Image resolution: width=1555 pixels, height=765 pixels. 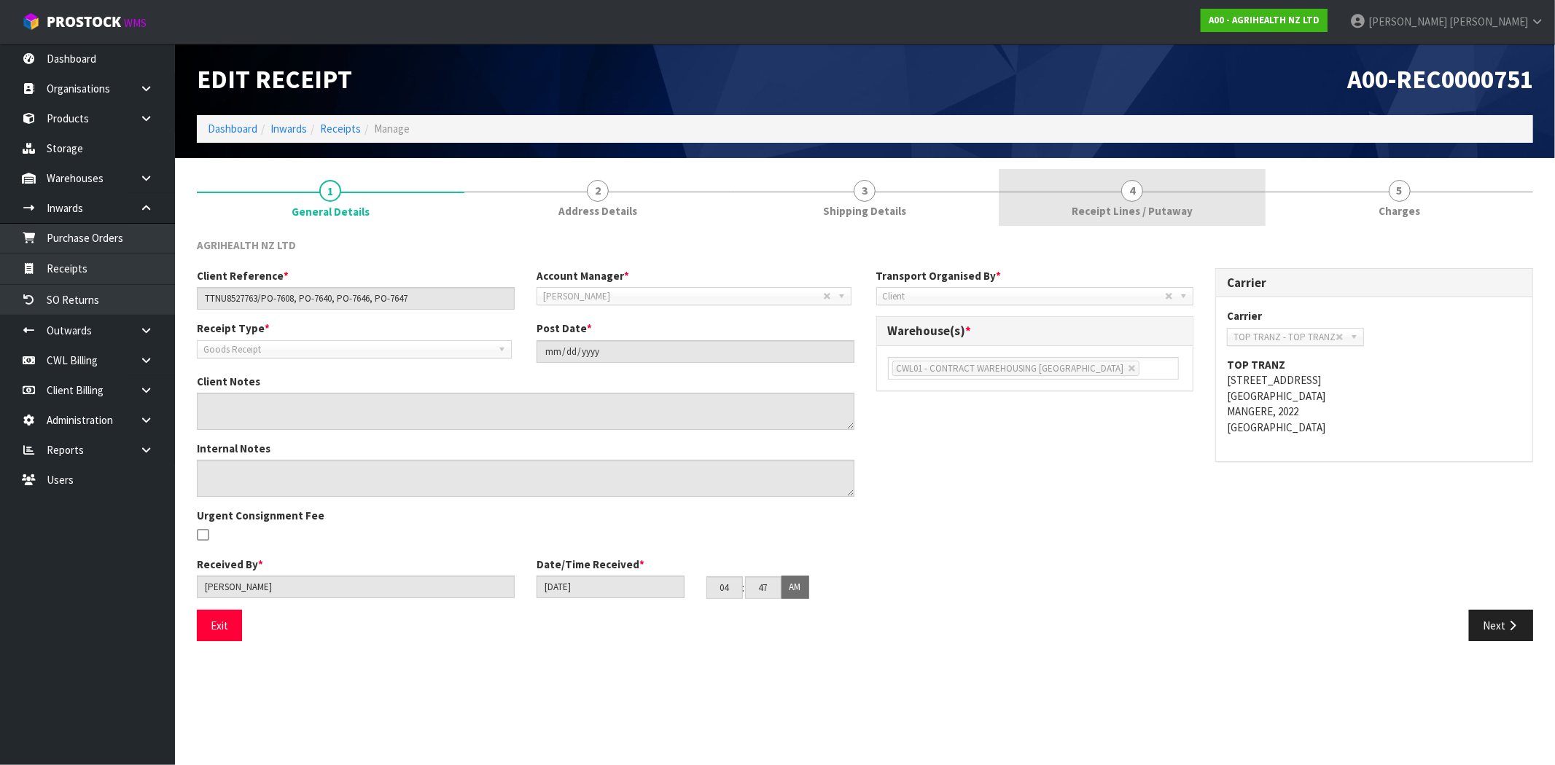 What do you see at coordinates (243, 276) in the screenshot?
I see `label: Client Reference` at bounding box center [243, 276].